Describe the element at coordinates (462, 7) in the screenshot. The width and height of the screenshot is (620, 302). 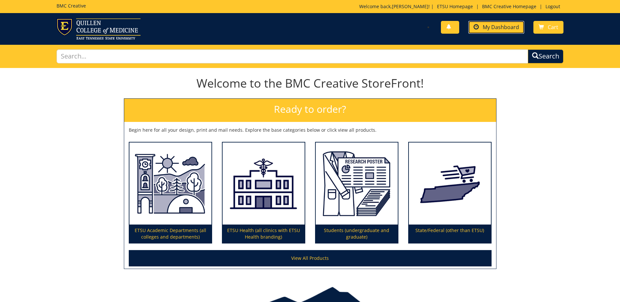
I see `p: Welcome back, ! | | |` at that location.